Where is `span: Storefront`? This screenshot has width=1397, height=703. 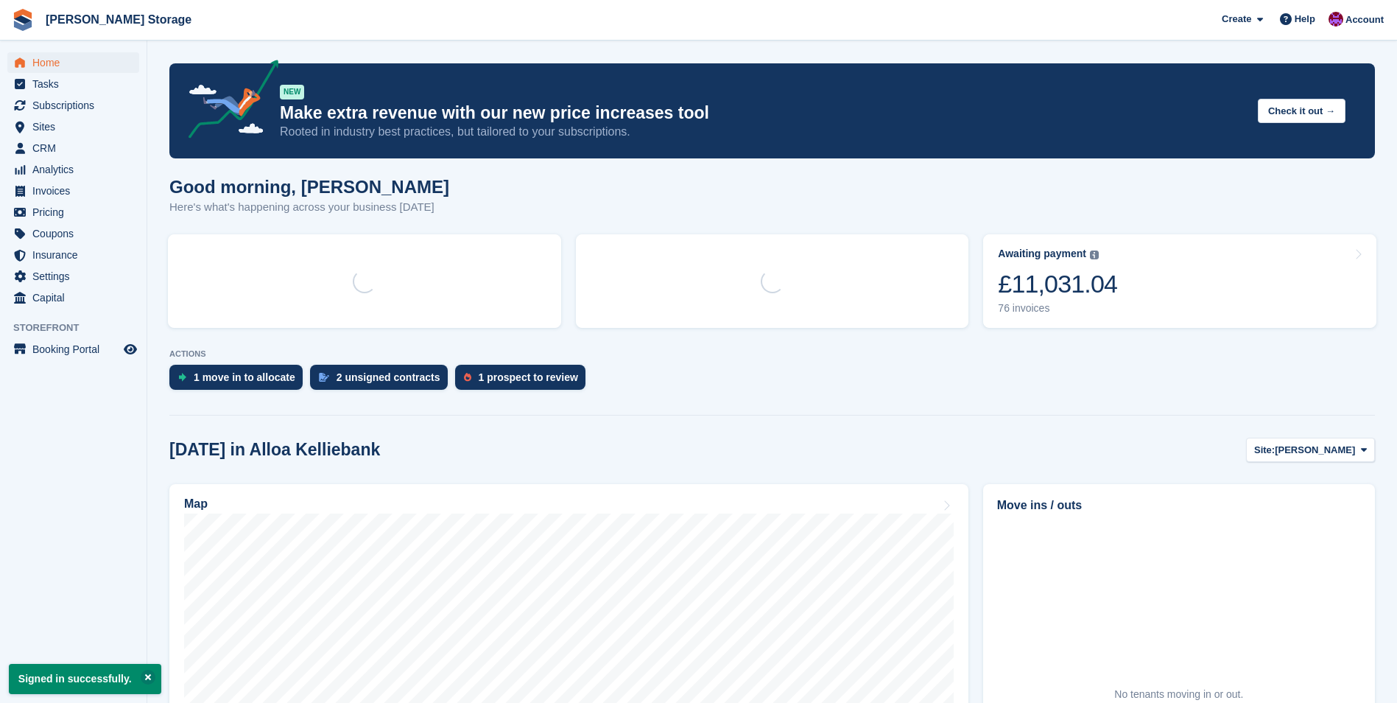
span: Storefront is located at coordinates (80, 328).